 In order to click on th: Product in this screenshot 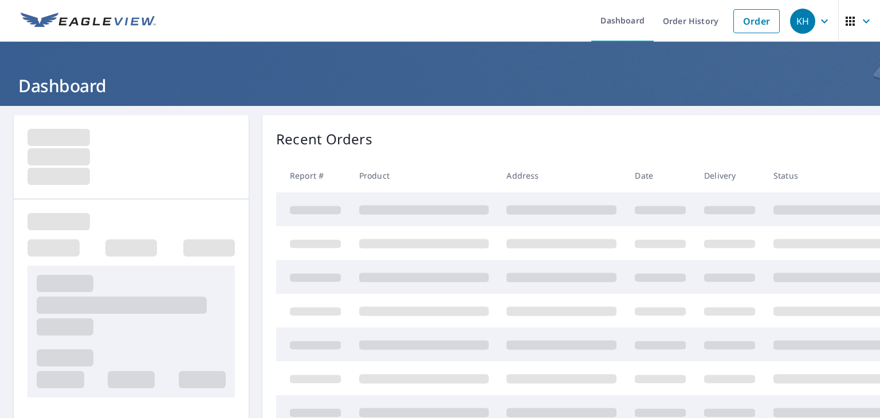, I will do `click(424, 175)`.